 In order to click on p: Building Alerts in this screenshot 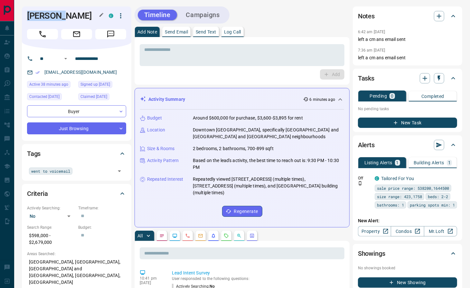, I will do `click(429, 163)`.